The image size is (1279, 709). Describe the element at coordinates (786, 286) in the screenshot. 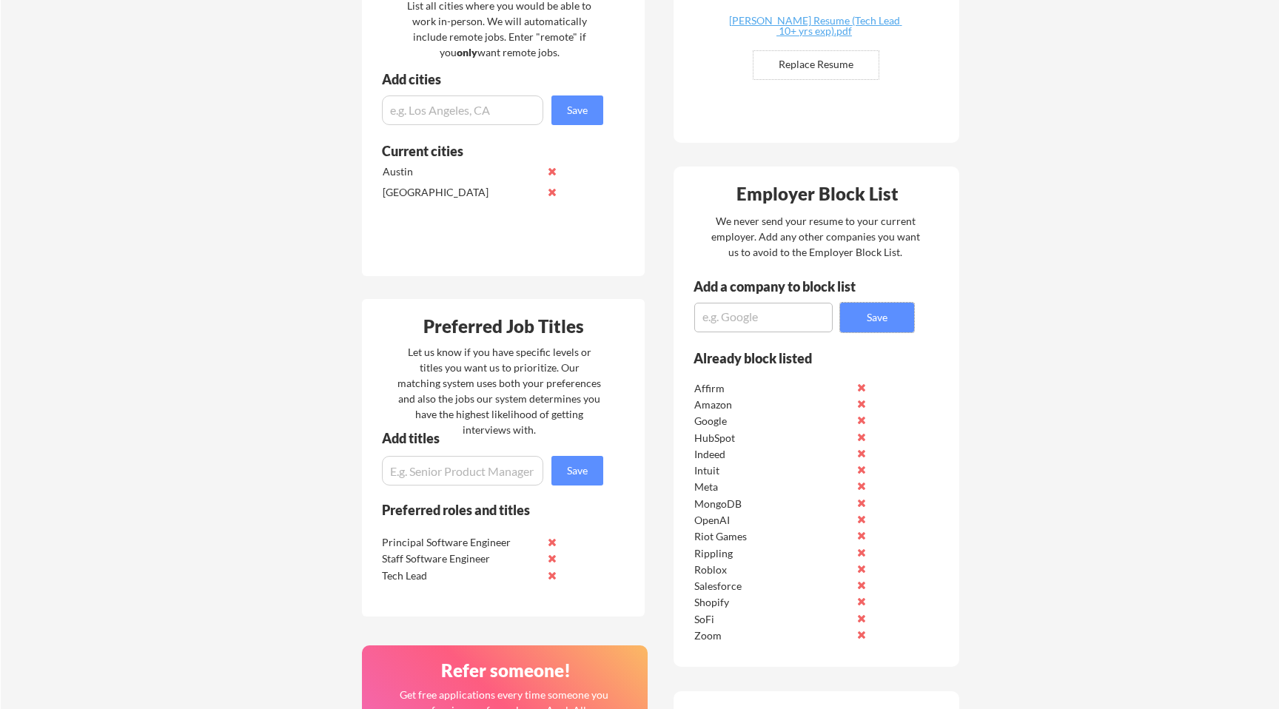

I see `div: Add a company to block list` at that location.